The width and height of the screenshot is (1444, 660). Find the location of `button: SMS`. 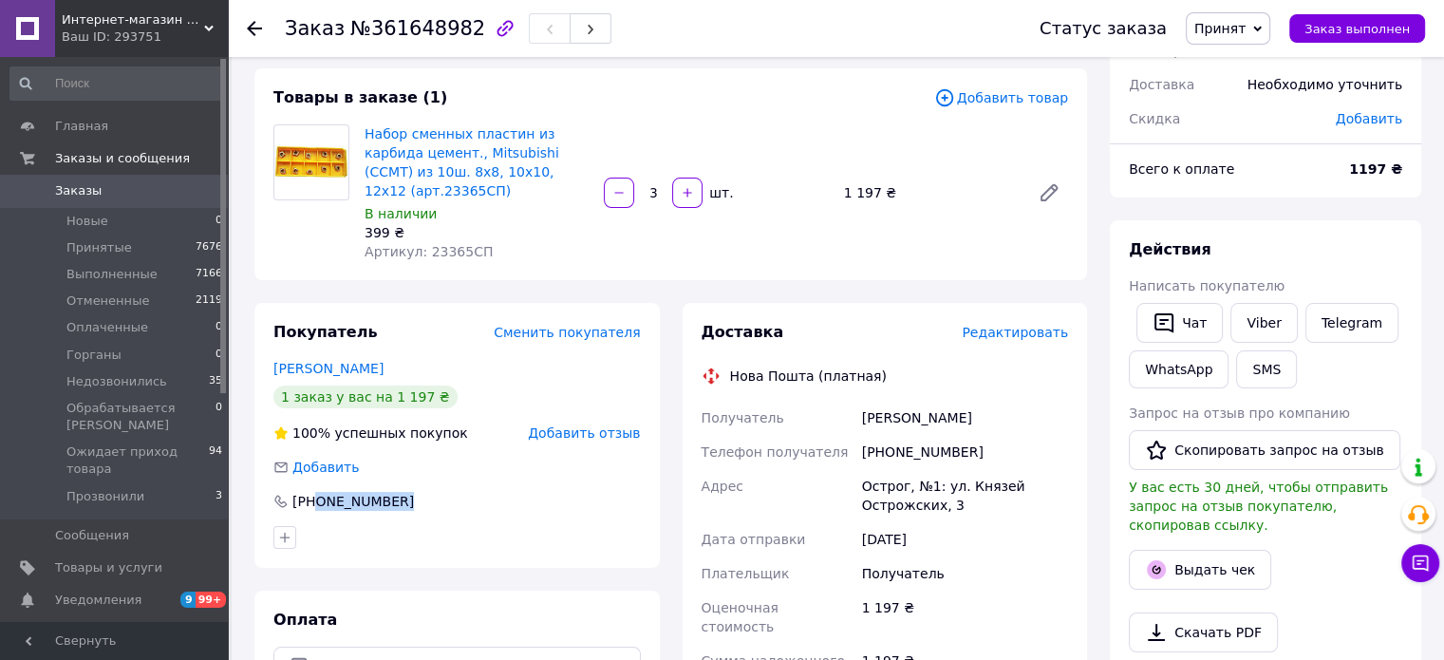

button: SMS is located at coordinates (1267, 369).